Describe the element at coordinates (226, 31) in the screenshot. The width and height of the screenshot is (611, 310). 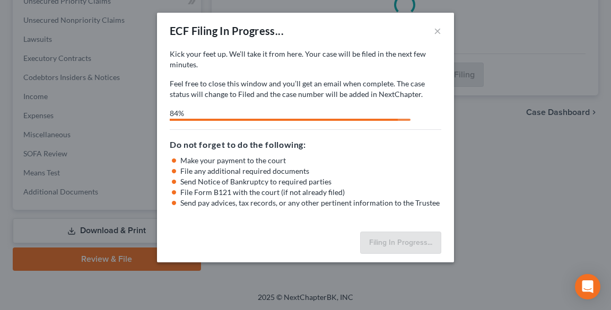
I see `div: ECF Filing In Progress...` at that location.